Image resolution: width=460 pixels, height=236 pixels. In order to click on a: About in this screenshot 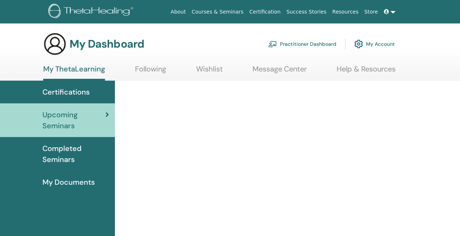, I will do `click(178, 12)`.